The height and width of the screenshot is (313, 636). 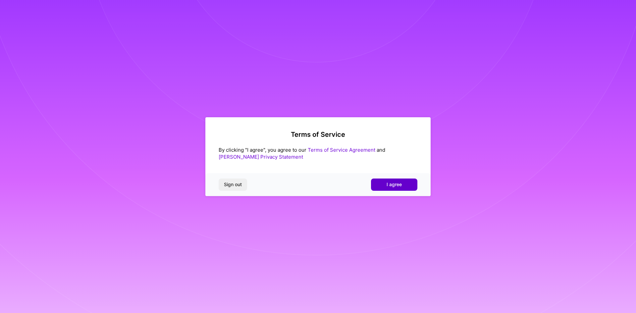 What do you see at coordinates (394, 184) in the screenshot?
I see `button: I agree` at bounding box center [394, 184].